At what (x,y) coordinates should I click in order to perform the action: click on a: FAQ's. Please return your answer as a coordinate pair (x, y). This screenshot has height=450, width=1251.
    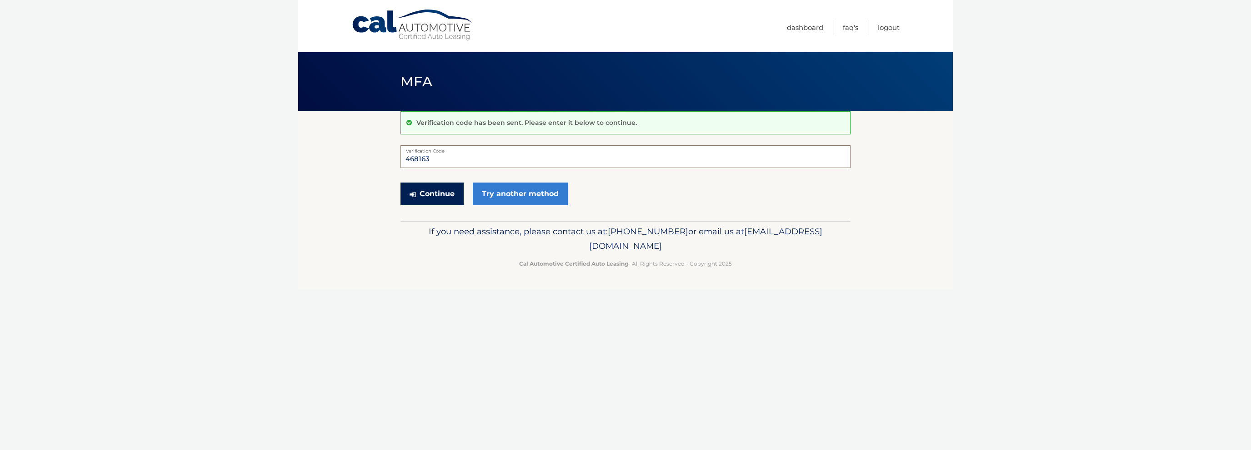
    Looking at the image, I should click on (850, 27).